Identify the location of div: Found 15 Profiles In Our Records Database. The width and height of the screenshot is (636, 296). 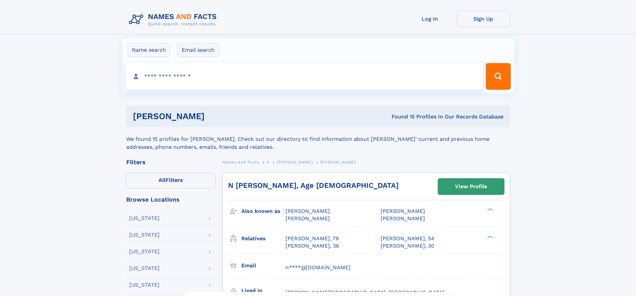
(401, 117).